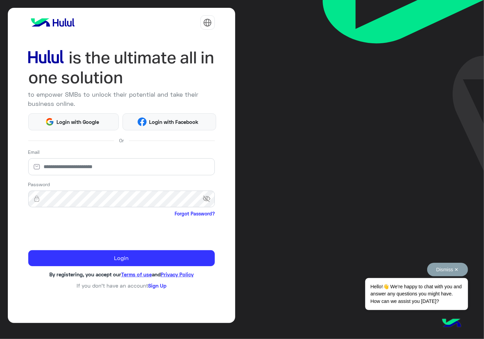 The width and height of the screenshot is (484, 339). I want to click on span: Login with Facebook, so click(174, 122).